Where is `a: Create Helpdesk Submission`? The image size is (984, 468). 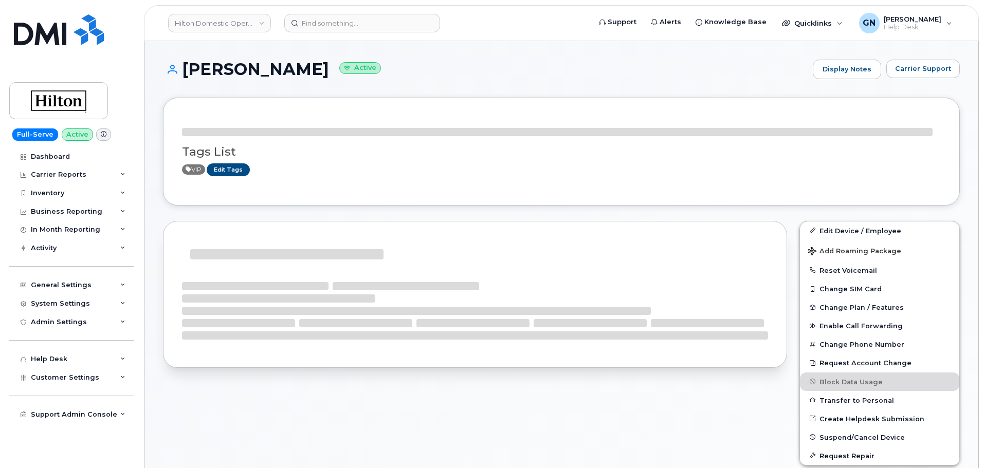 a: Create Helpdesk Submission is located at coordinates (880, 419).